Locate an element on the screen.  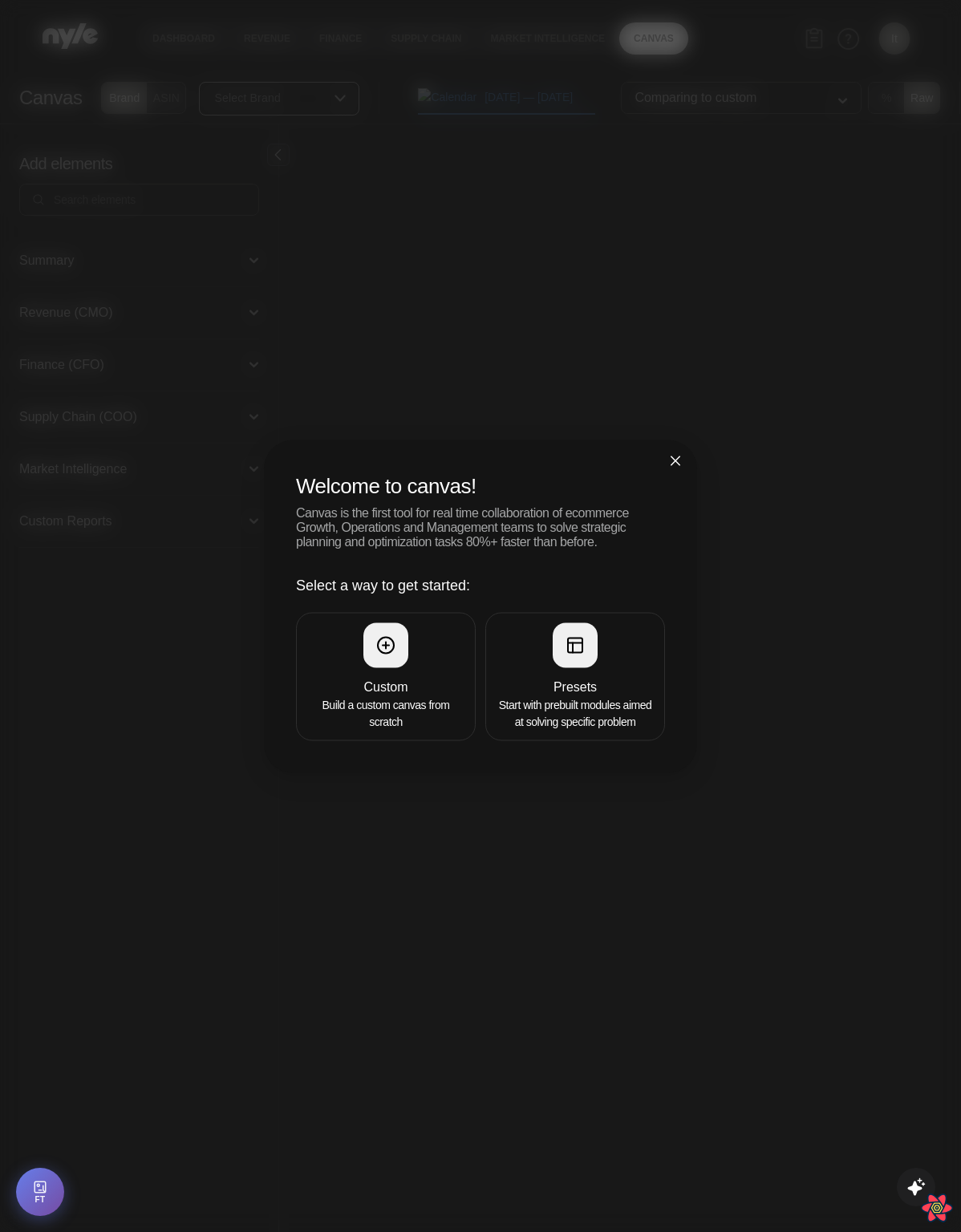
button: CustomBuild a custom canvas from scratch is located at coordinates (385, 677).